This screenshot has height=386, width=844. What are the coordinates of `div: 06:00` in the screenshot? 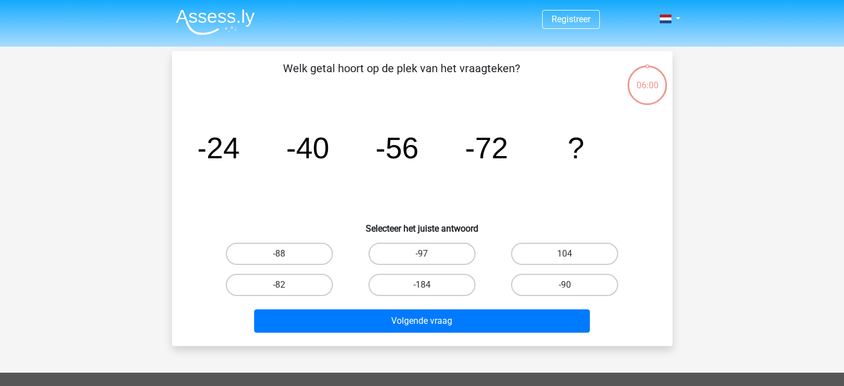 It's located at (647, 78).